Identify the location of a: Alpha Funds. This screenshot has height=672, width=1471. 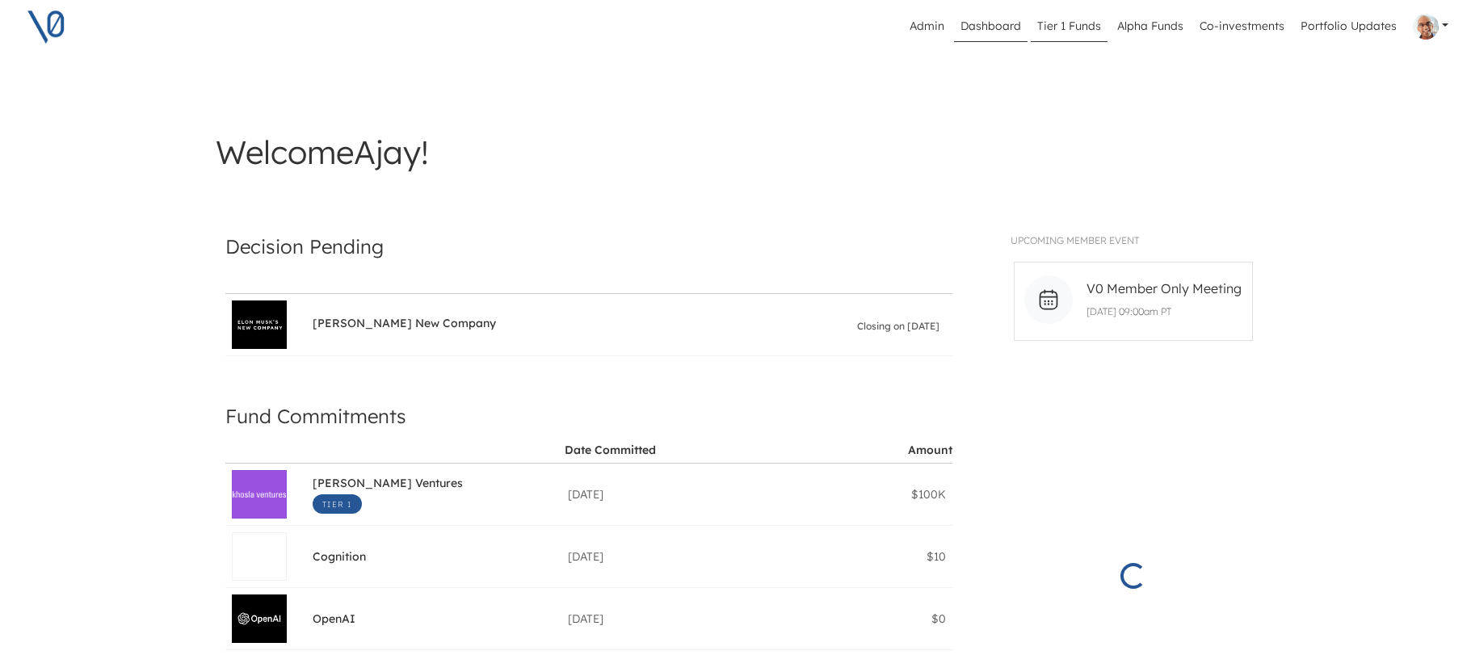
(1151, 27).